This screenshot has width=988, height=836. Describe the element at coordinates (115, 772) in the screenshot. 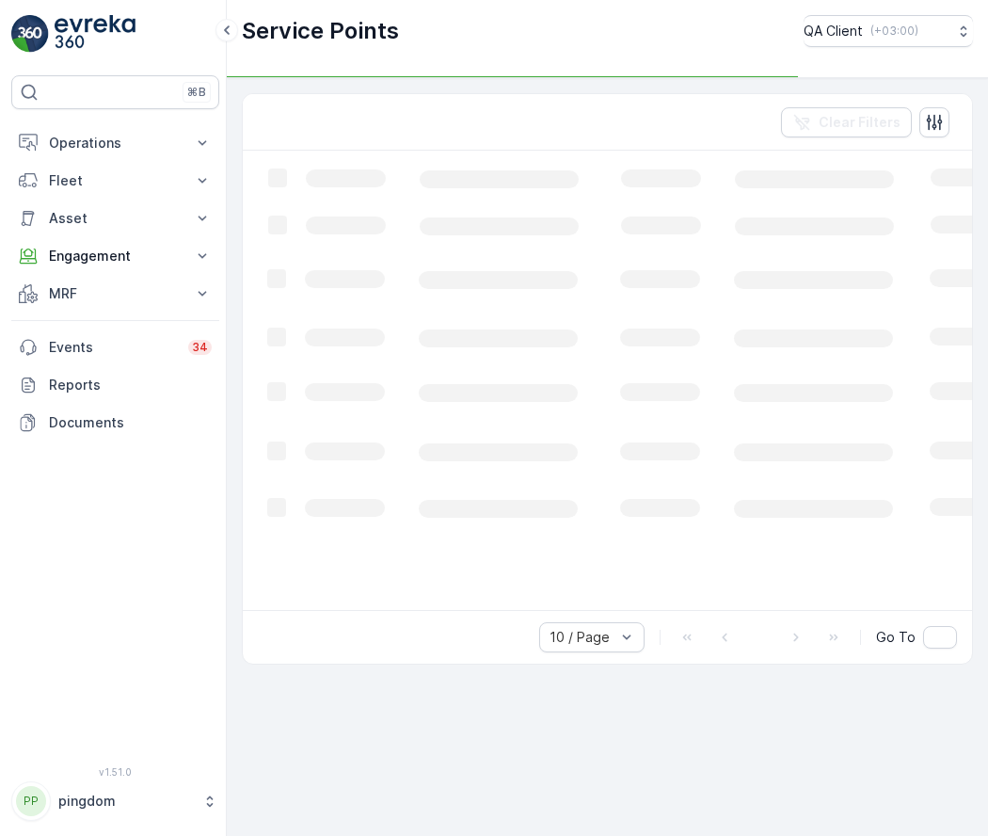

I see `span: v 1.51.0` at that location.